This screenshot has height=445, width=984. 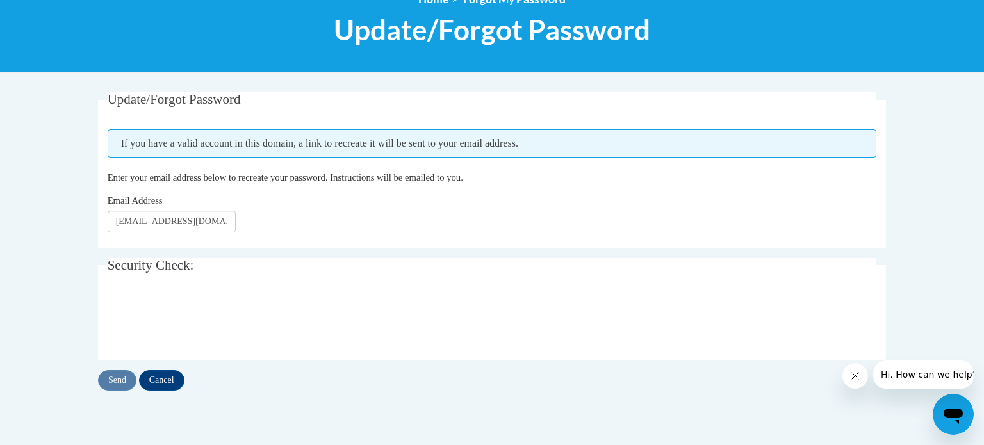 I want to click on span: If you have a valid account in this domain, a link to recreate it will be sent to your email addr..., so click(x=492, y=144).